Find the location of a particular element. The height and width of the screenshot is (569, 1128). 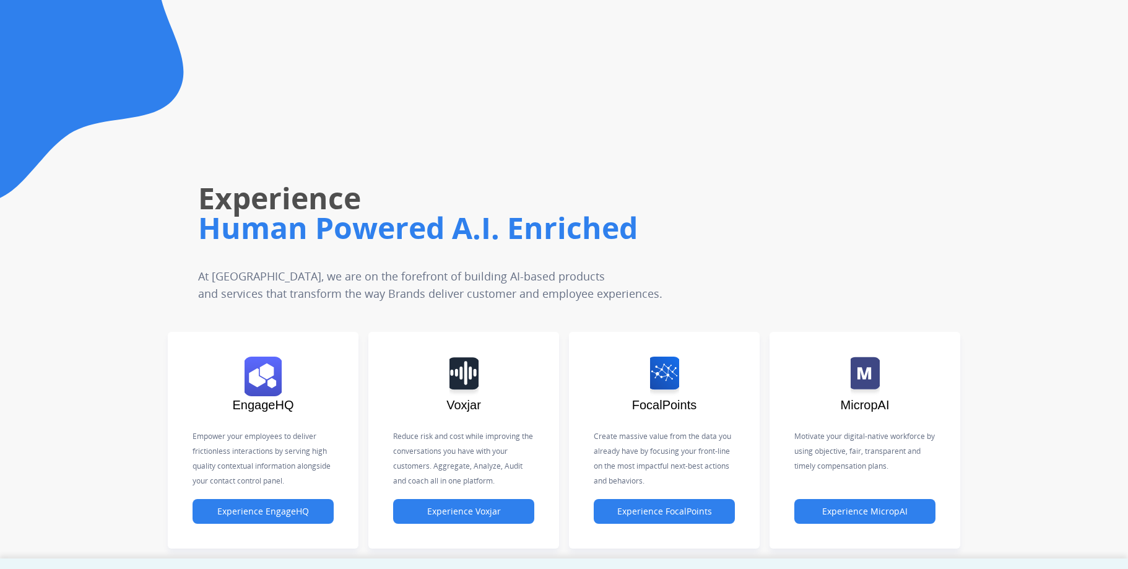

a: Experience Voxjar is located at coordinates (464, 512).